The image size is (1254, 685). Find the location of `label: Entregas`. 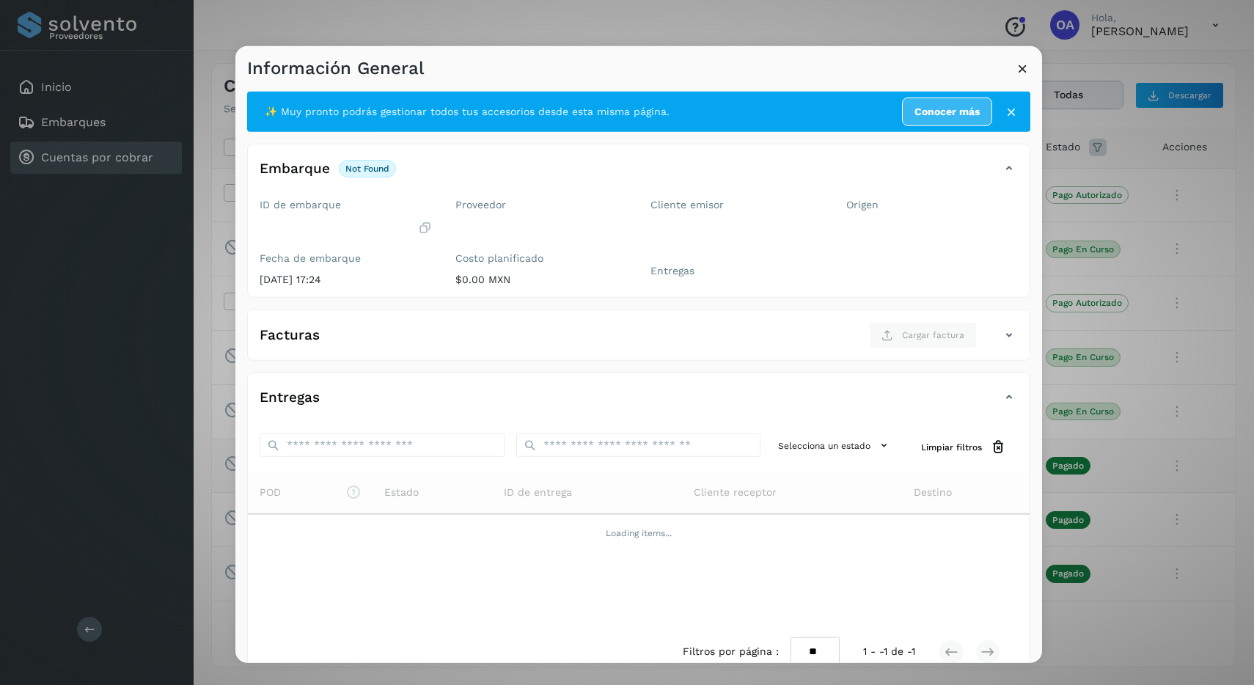

label: Entregas is located at coordinates (736, 270).